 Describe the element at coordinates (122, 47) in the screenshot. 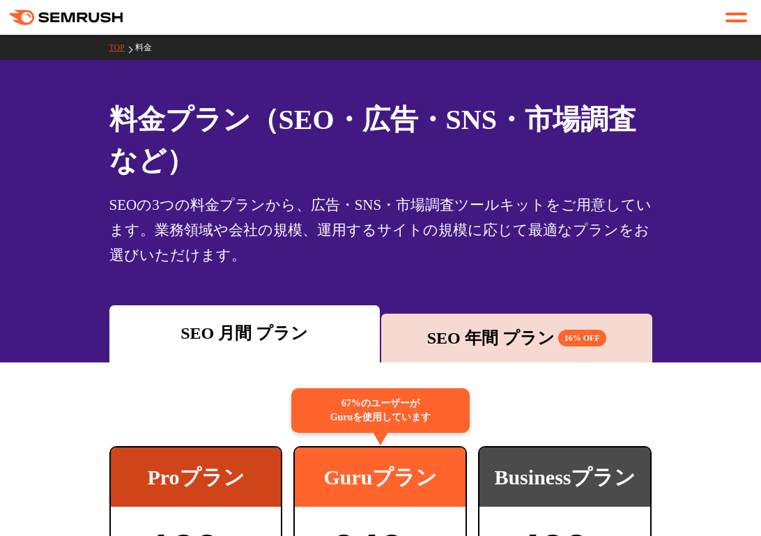

I see `a: TOP` at that location.